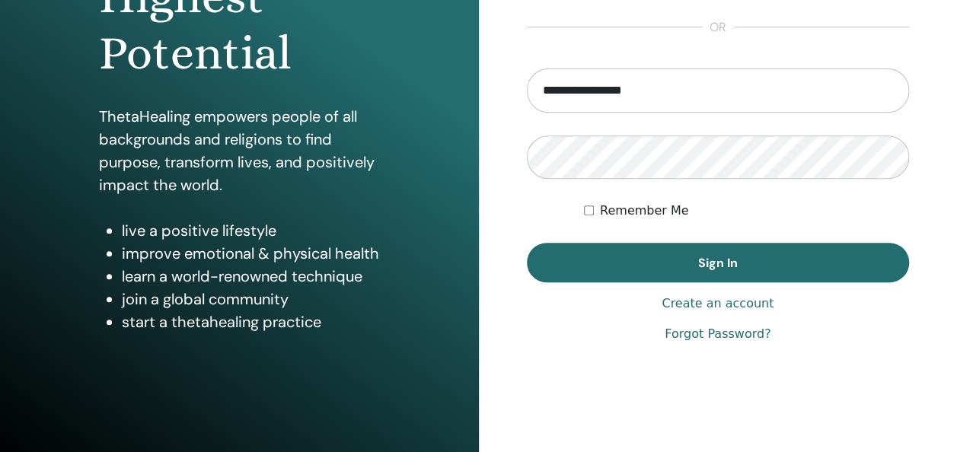 This screenshot has width=957, height=452. What do you see at coordinates (250, 231) in the screenshot?
I see `li: live a positive lifestyle` at bounding box center [250, 231].